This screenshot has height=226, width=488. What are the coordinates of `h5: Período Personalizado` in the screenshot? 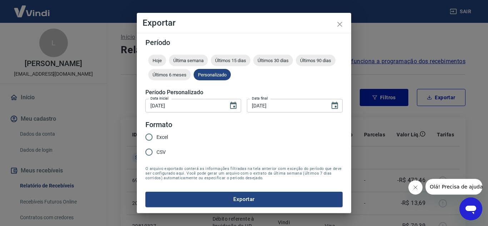 It's located at (244, 93).